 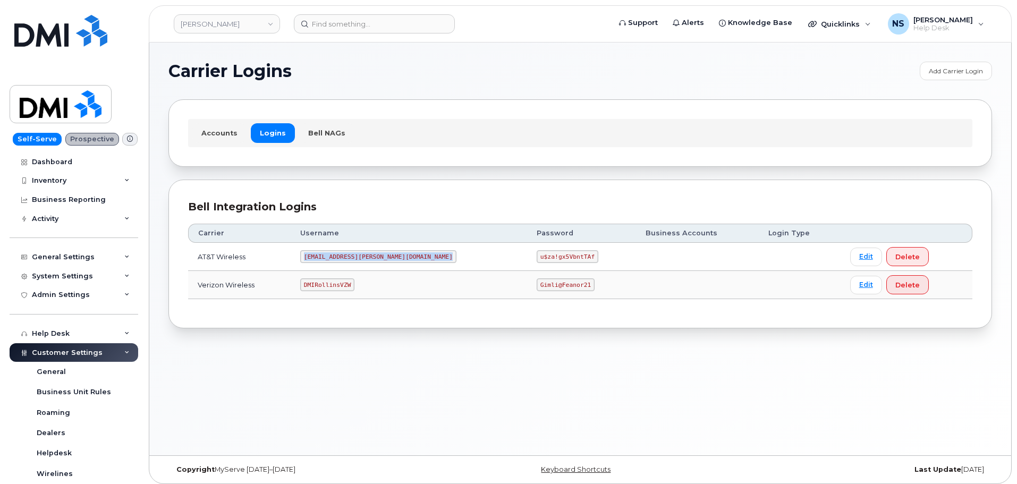 I want to click on a: Bell NAGs, so click(x=327, y=133).